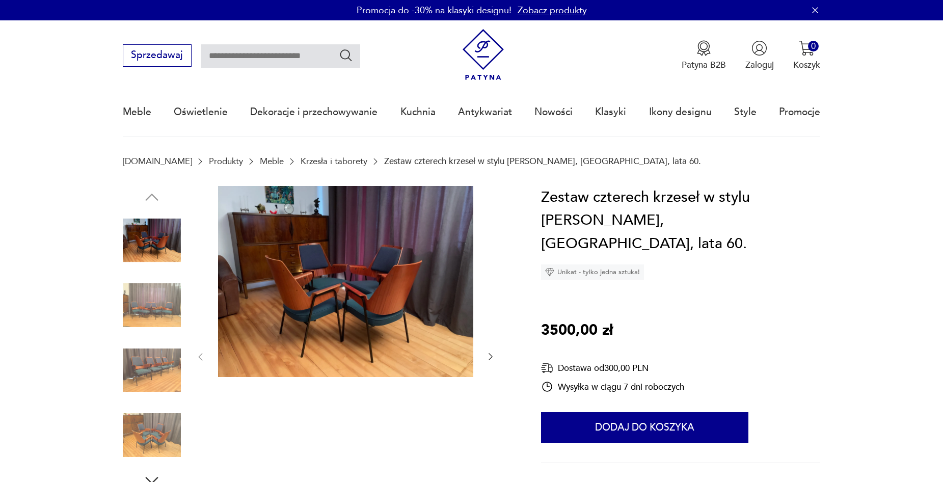 The height and width of the screenshot is (482, 943). What do you see at coordinates (680, 112) in the screenshot?
I see `a: Ikony designu` at bounding box center [680, 112].